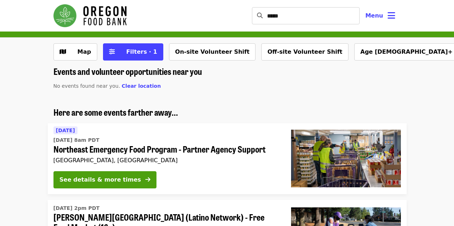 The width and height of the screenshot is (454, 226). I want to click on img: Northeast Emergency Food Program - Partner Agency Support organized by Oregon Food Bank, so click(346, 158).